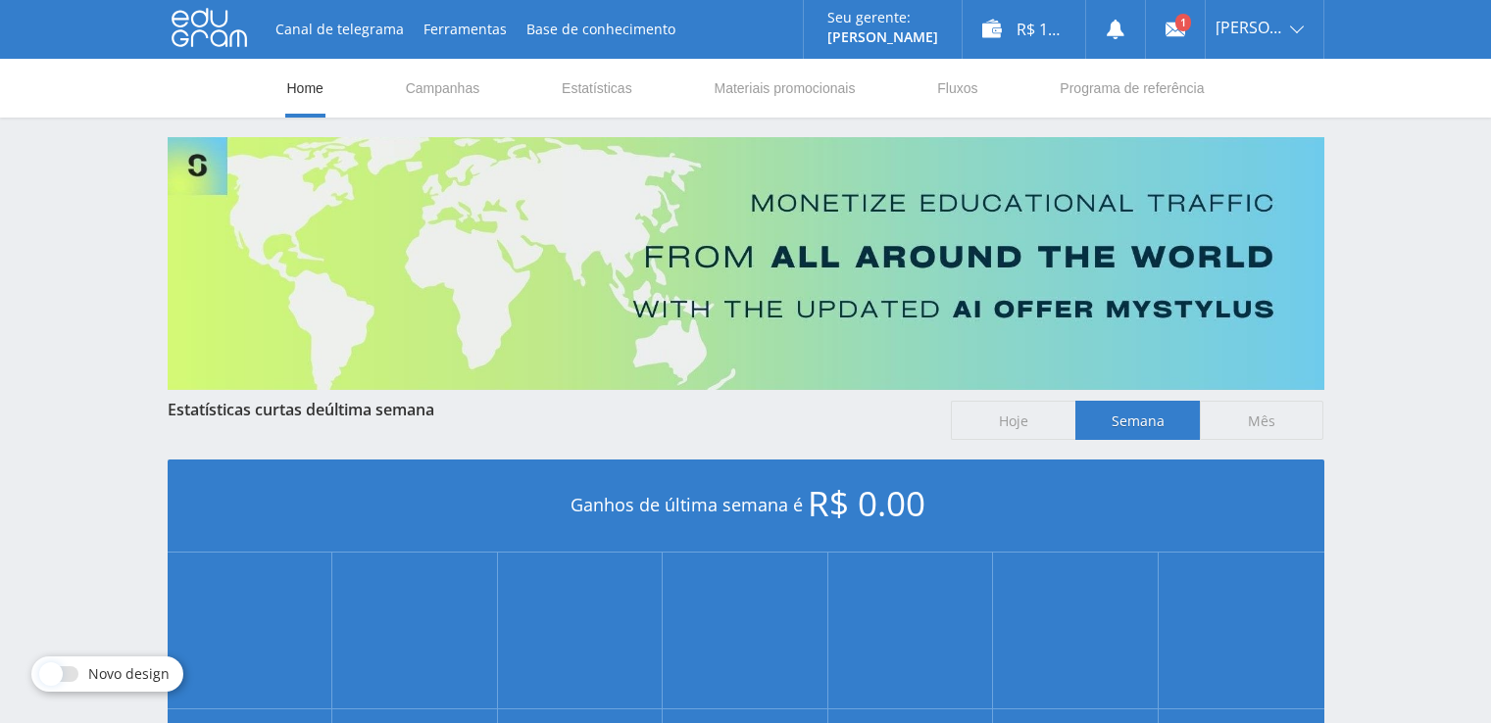 The height and width of the screenshot is (723, 1491). Describe the element at coordinates (957, 88) in the screenshot. I see `a: Fluxos` at that location.